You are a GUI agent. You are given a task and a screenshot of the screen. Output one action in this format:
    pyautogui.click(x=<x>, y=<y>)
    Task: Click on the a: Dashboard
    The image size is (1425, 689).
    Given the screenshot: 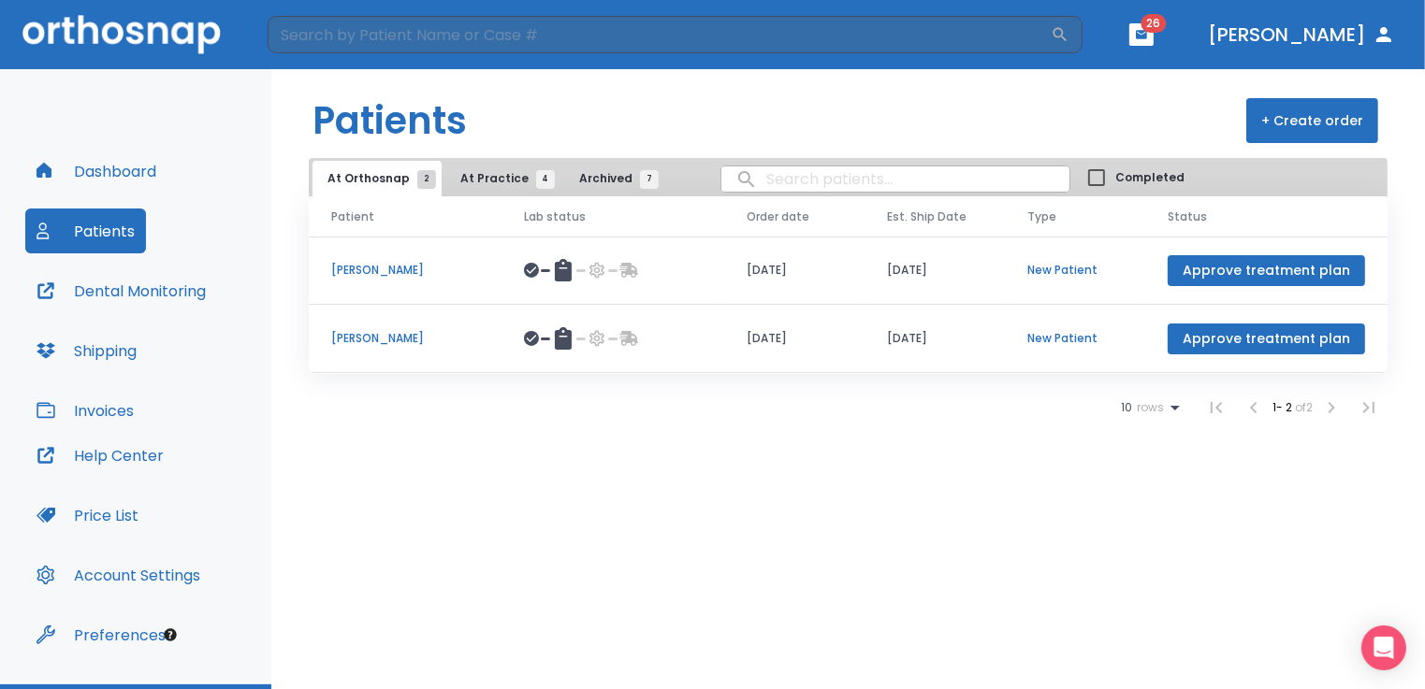 What is the action you would take?
    pyautogui.click(x=96, y=171)
    